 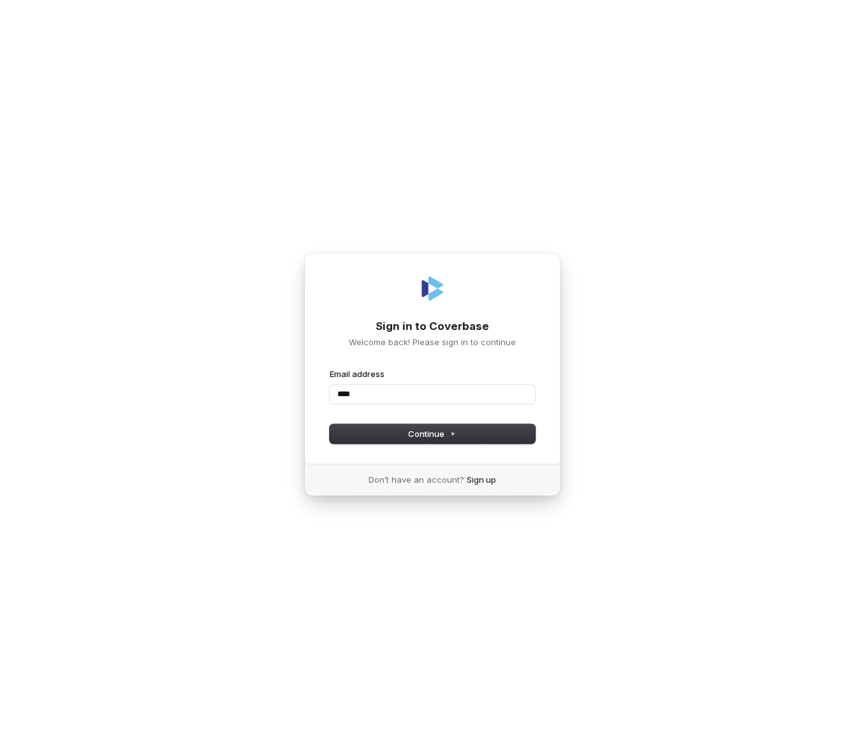 I want to click on img: Coverbase, so click(x=432, y=289).